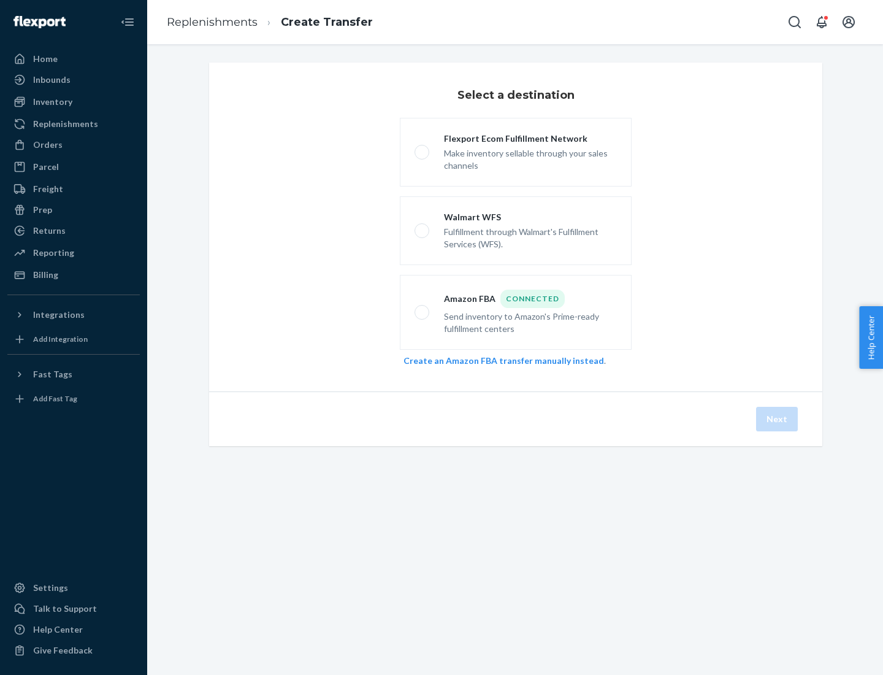  What do you see at coordinates (53, 374) in the screenshot?
I see `div: Fast Tags` at bounding box center [53, 374].